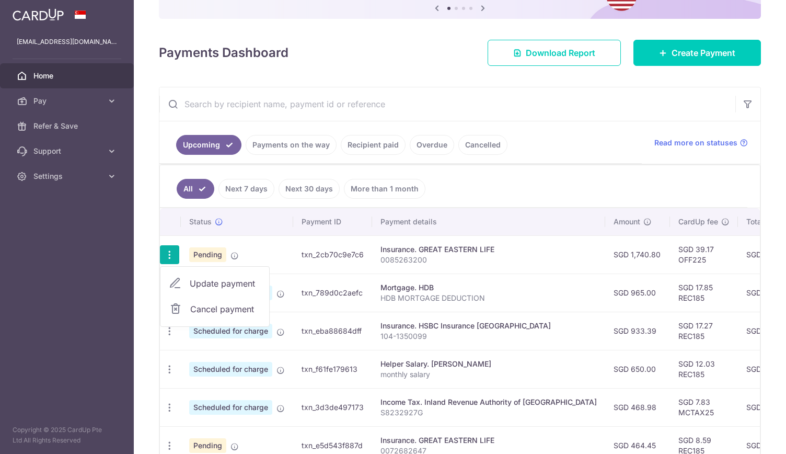 The width and height of the screenshot is (786, 454). What do you see at coordinates (332, 368) in the screenshot?
I see `td: txn_f61fe179613` at bounding box center [332, 368].